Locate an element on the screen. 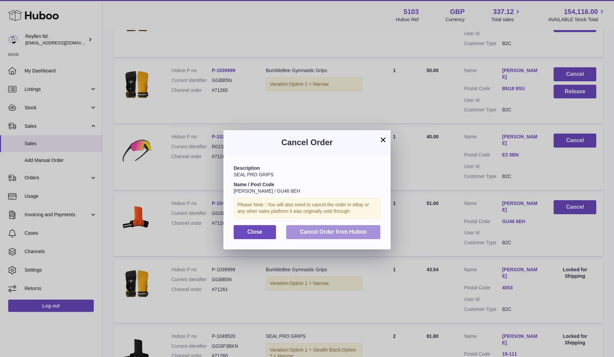 This screenshot has height=357, width=614. button: Cancel Order from Huboo is located at coordinates (333, 232).